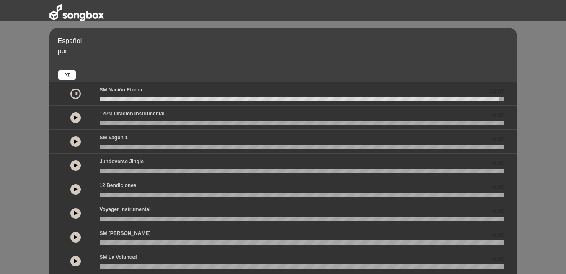 This screenshot has width=566, height=274. Describe the element at coordinates (122, 161) in the screenshot. I see `p: Jundoverse Jingle` at that location.